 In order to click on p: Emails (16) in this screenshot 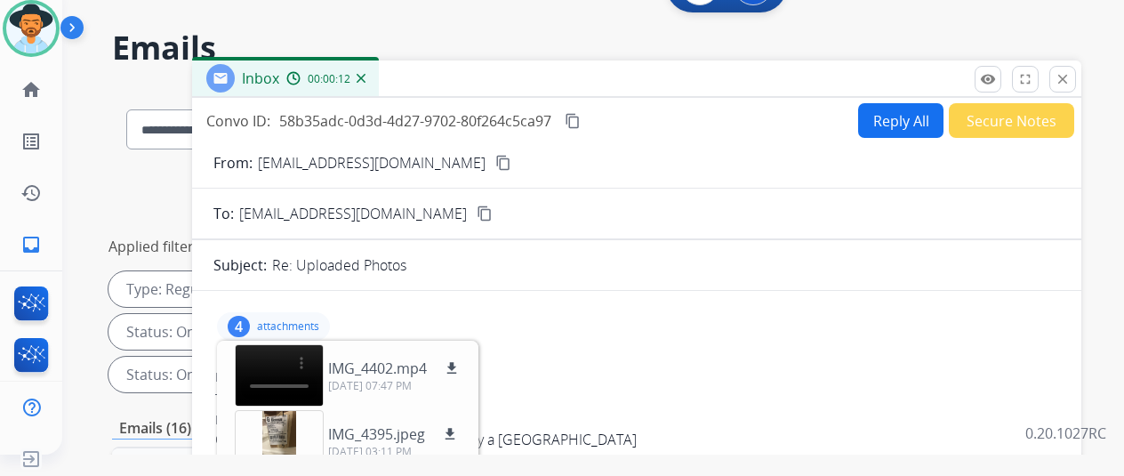, I will do `click(155, 428)`.